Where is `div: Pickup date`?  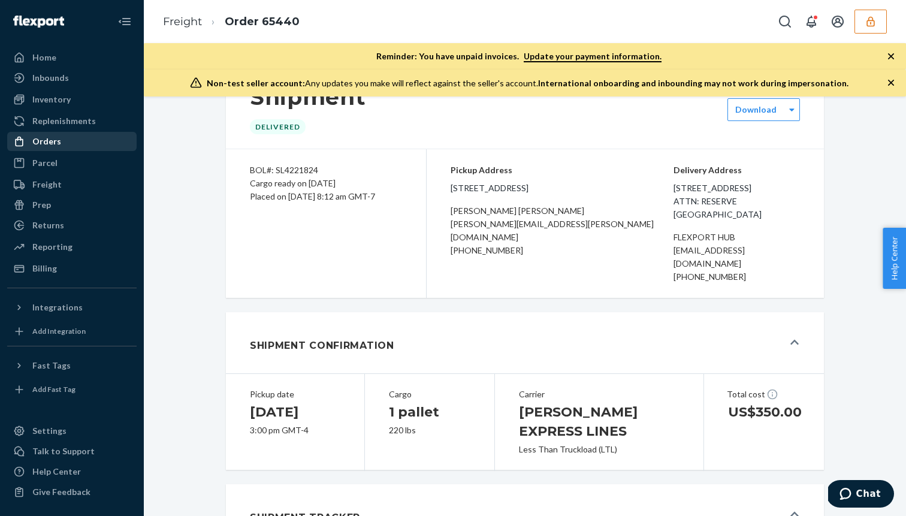 div: Pickup date is located at coordinates (295, 394).